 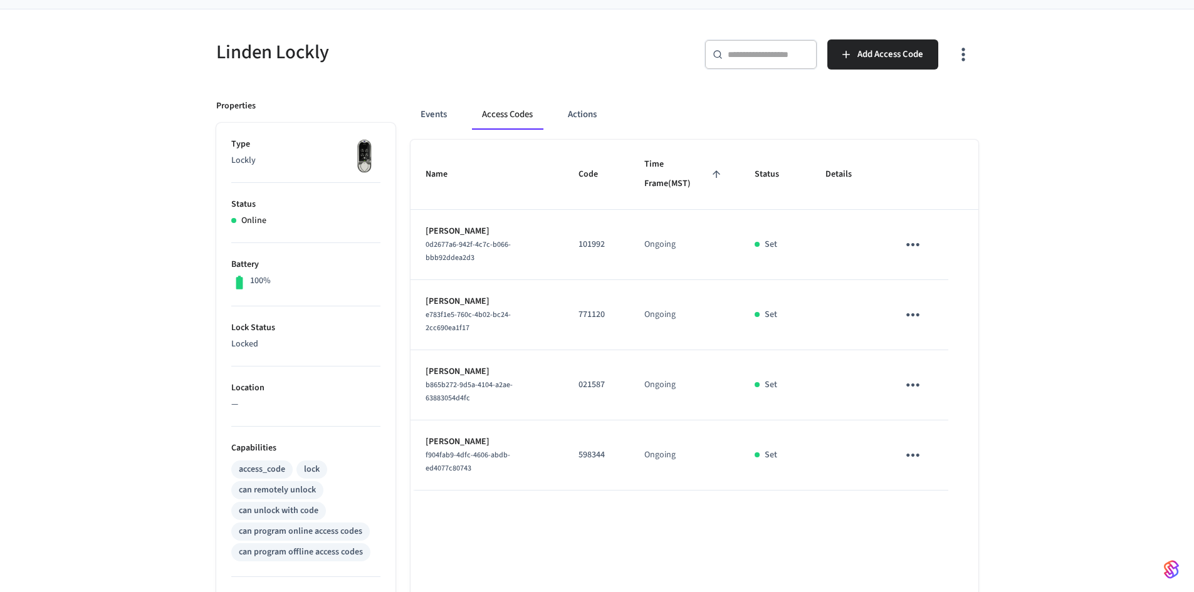 What do you see at coordinates (306, 144) in the screenshot?
I see `p: Type` at bounding box center [306, 144].